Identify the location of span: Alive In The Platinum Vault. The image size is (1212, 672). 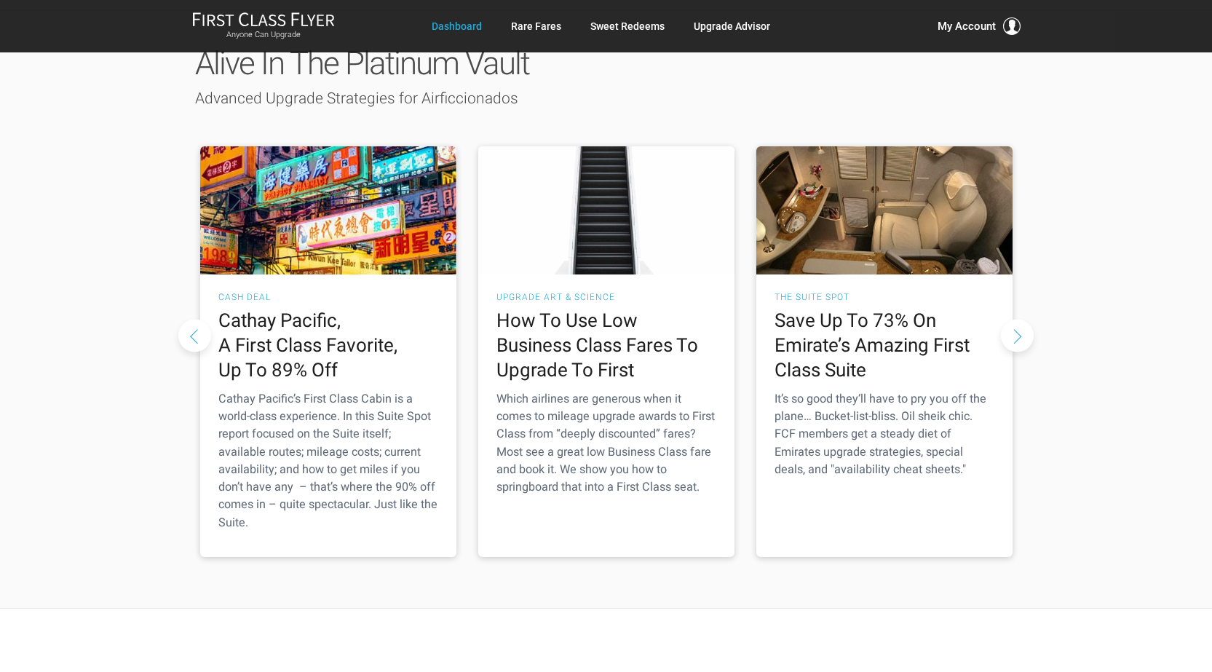
(362, 63).